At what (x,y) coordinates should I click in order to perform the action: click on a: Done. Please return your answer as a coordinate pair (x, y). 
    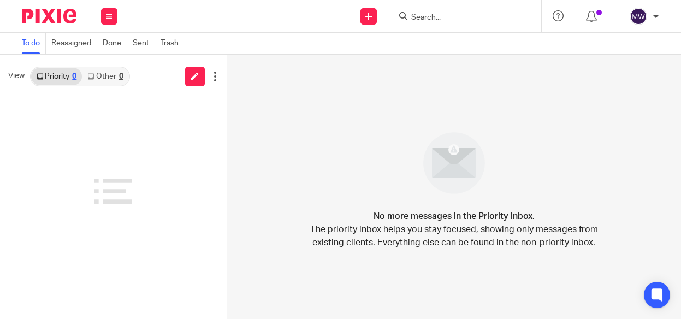
    Looking at the image, I should click on (115, 43).